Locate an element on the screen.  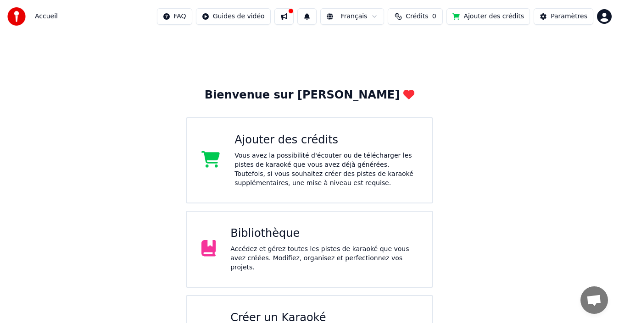
img: youka is located at coordinates (17, 17).